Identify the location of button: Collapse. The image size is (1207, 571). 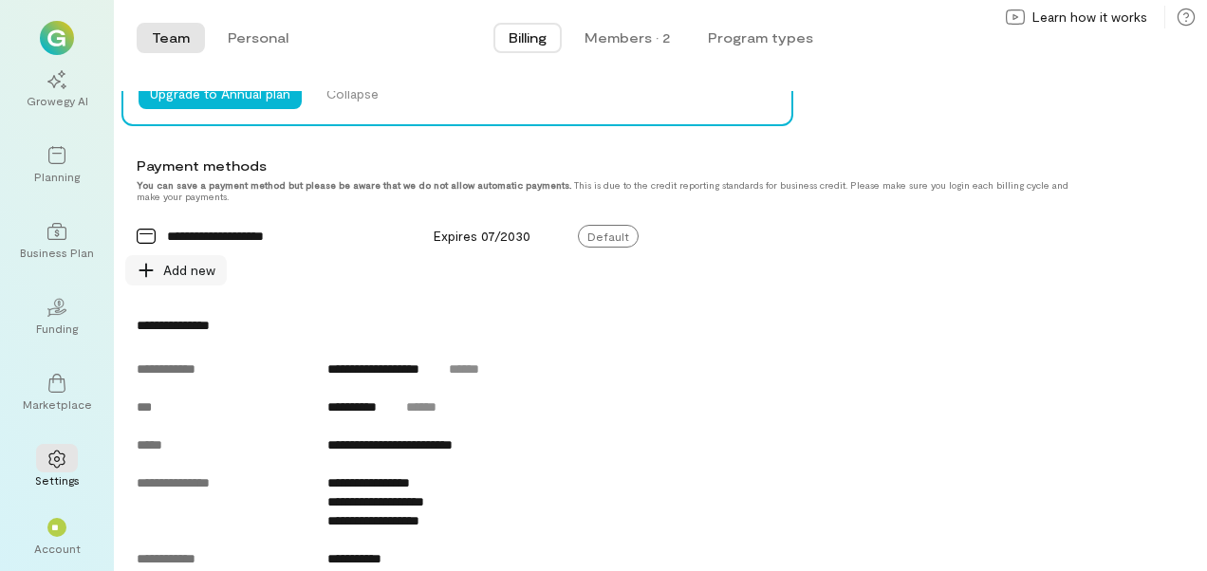
(352, 94).